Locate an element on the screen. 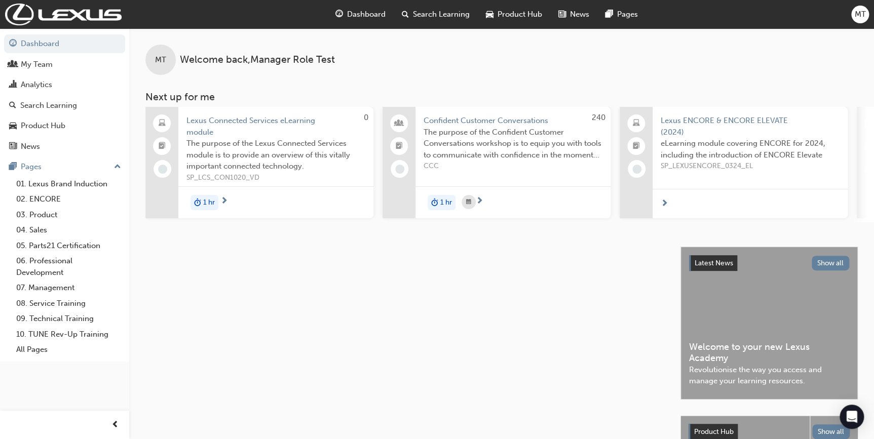 This screenshot has width=874, height=439. span: Confident Customer Conversations is located at coordinates (513, 121).